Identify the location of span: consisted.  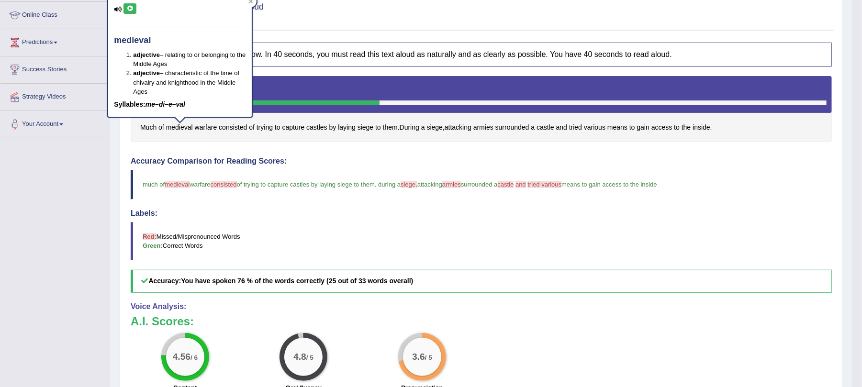
(224, 184).